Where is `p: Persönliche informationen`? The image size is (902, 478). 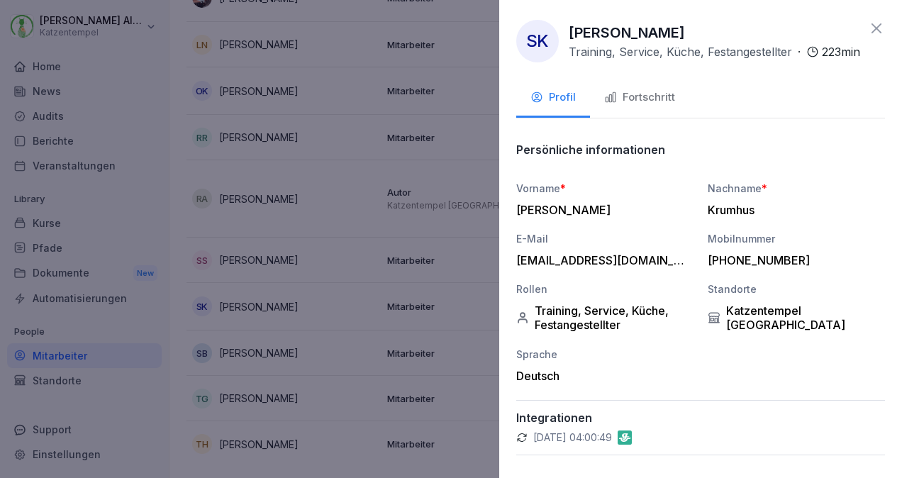
p: Persönliche informationen is located at coordinates (591, 150).